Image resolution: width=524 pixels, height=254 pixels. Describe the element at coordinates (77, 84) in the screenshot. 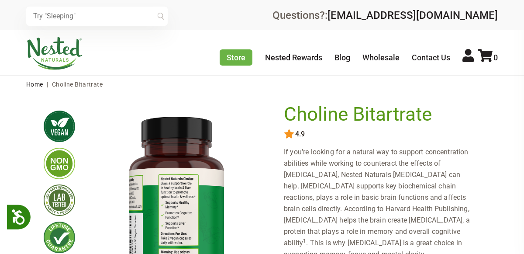

I see `span: Choline Bitartrate` at that location.